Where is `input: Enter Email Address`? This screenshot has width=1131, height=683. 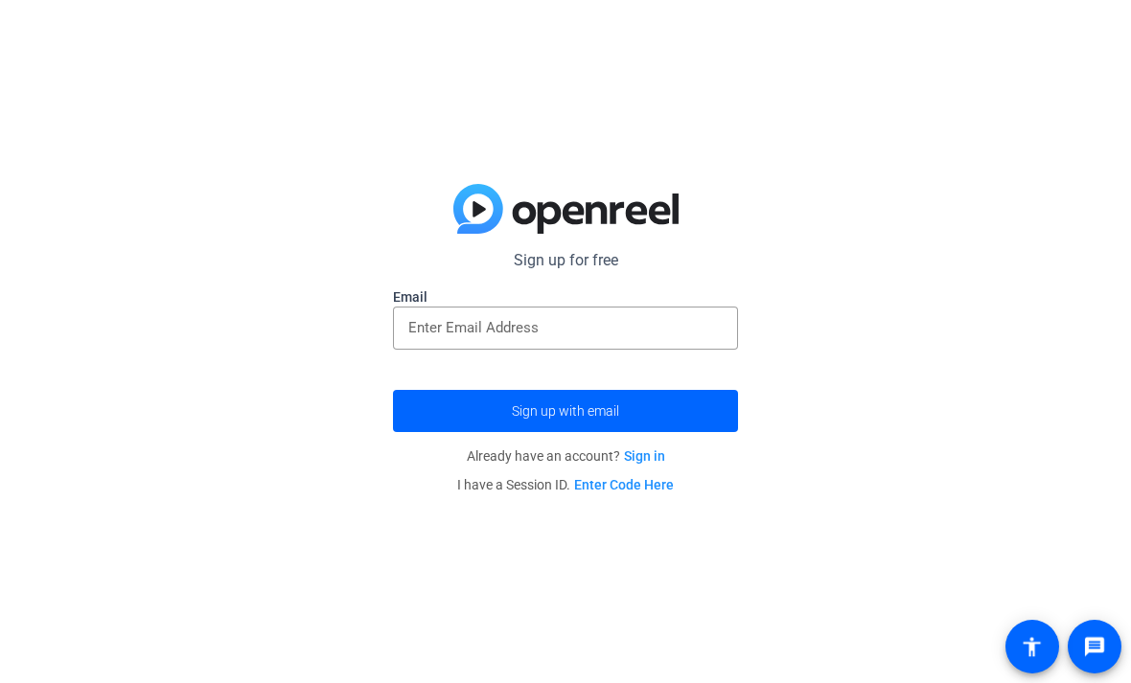 input: Enter Email Address is located at coordinates (565, 328).